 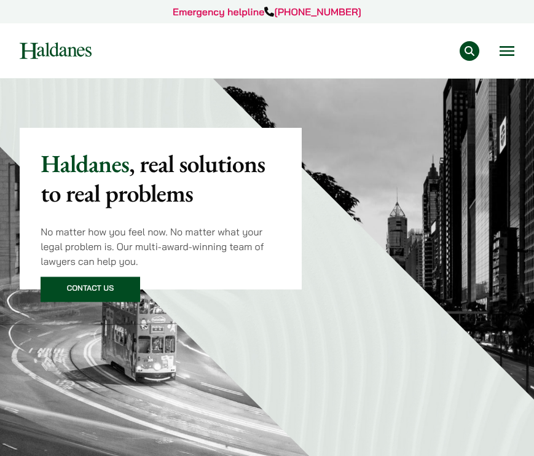 What do you see at coordinates (470, 51) in the screenshot?
I see `button: Search` at bounding box center [470, 51].